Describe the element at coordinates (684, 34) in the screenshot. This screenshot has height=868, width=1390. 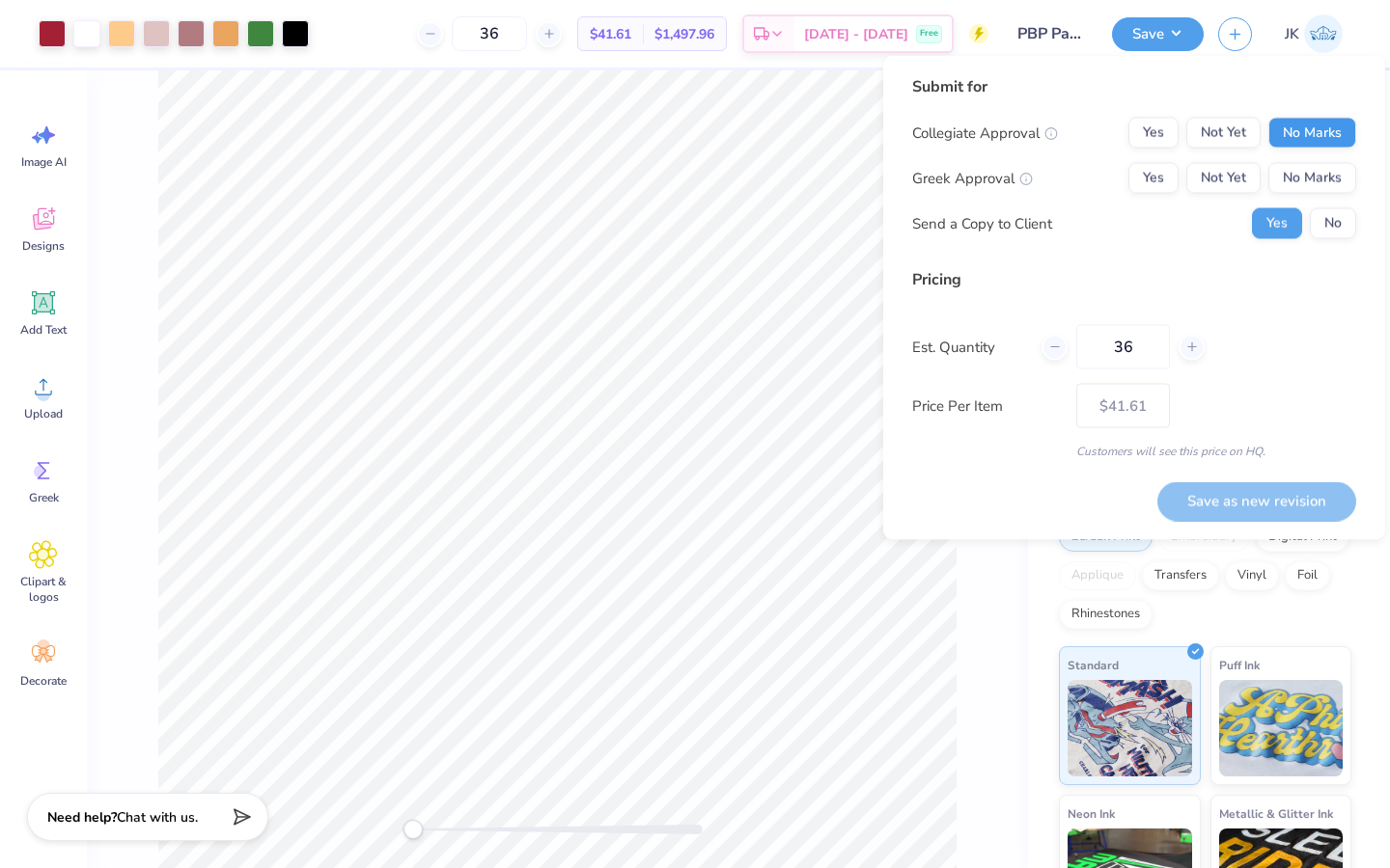
I see `span: $1,497.96` at that location.